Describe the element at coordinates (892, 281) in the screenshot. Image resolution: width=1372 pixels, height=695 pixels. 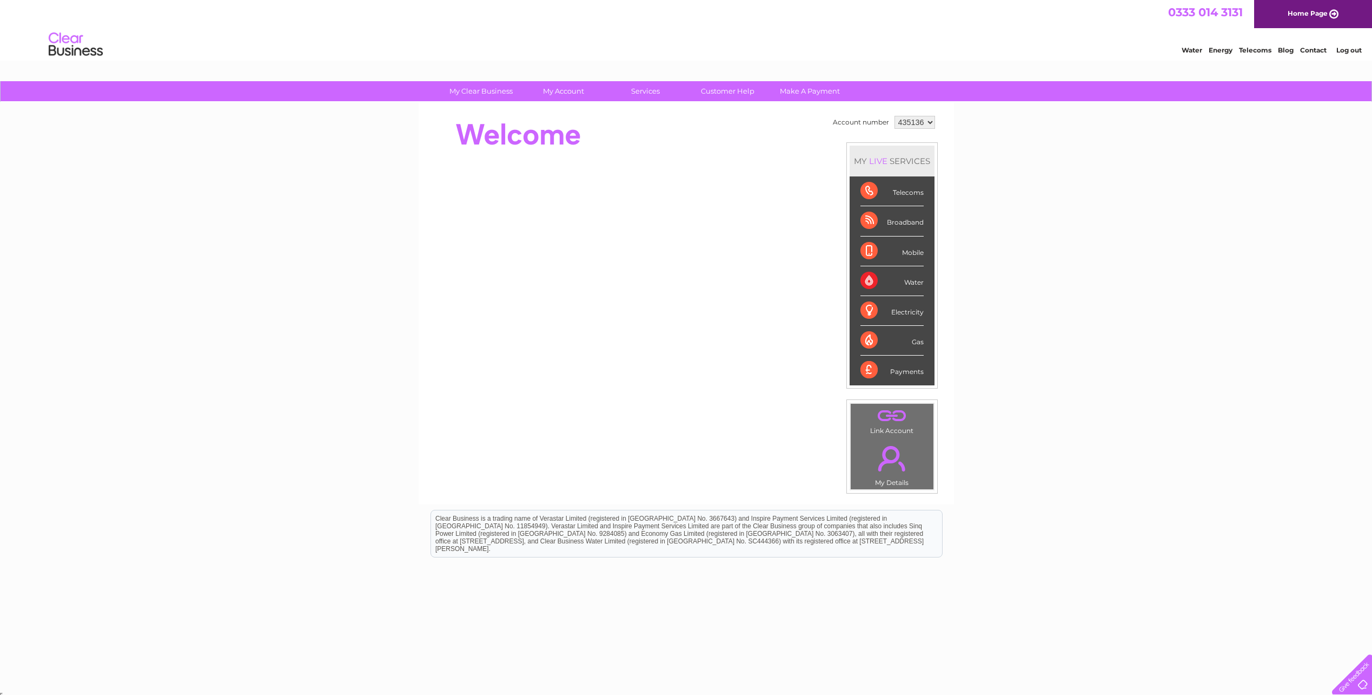
I see `div: Water` at that location.